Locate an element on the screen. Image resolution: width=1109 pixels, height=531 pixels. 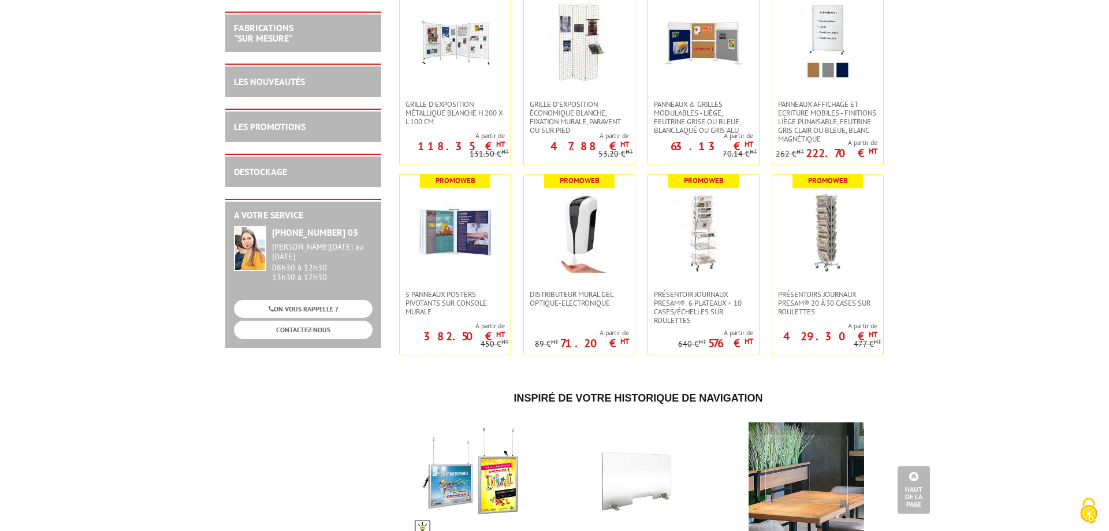
a: ON VOUS RAPPELLE ? is located at coordinates (303, 309).